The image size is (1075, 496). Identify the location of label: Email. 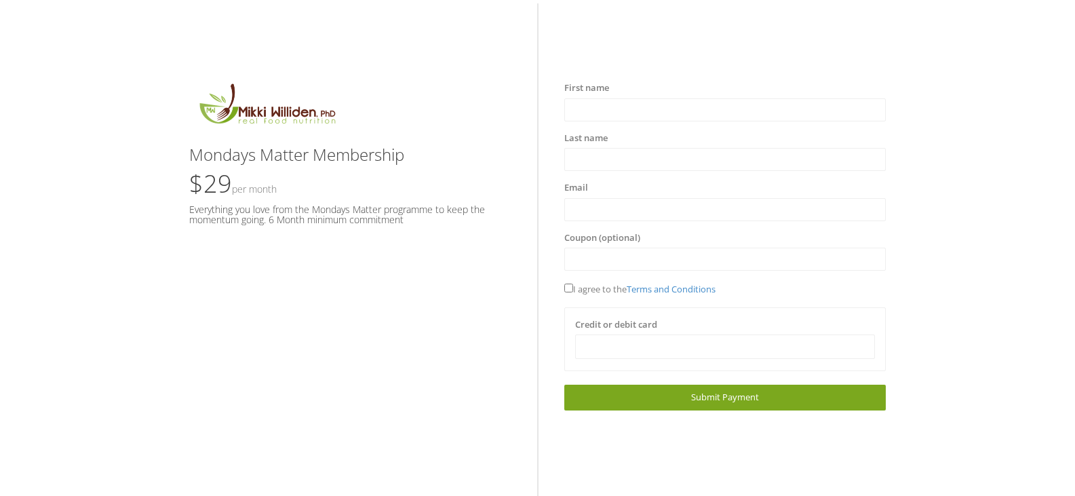
(576, 188).